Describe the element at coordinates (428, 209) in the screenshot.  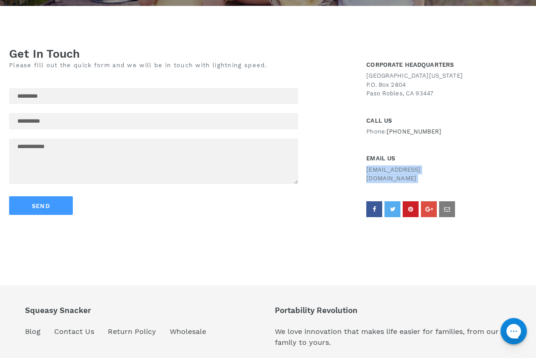
I see `a: googleplus` at that location.